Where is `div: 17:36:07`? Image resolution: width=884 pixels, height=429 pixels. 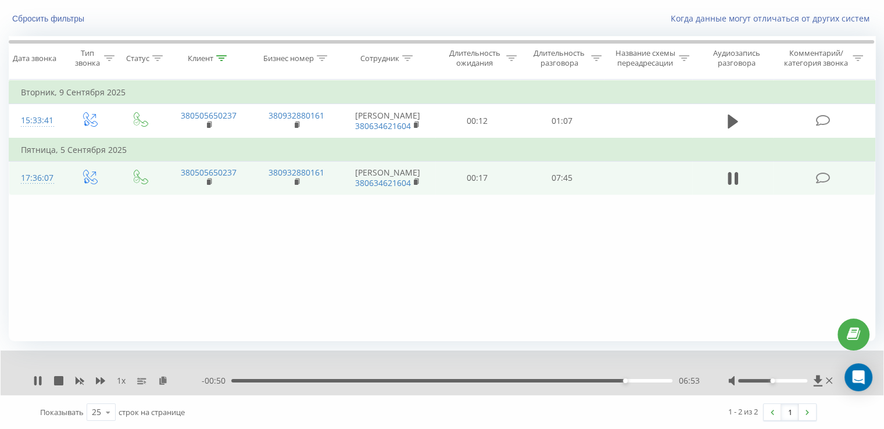 div: 17:36:07 is located at coordinates (36, 178).